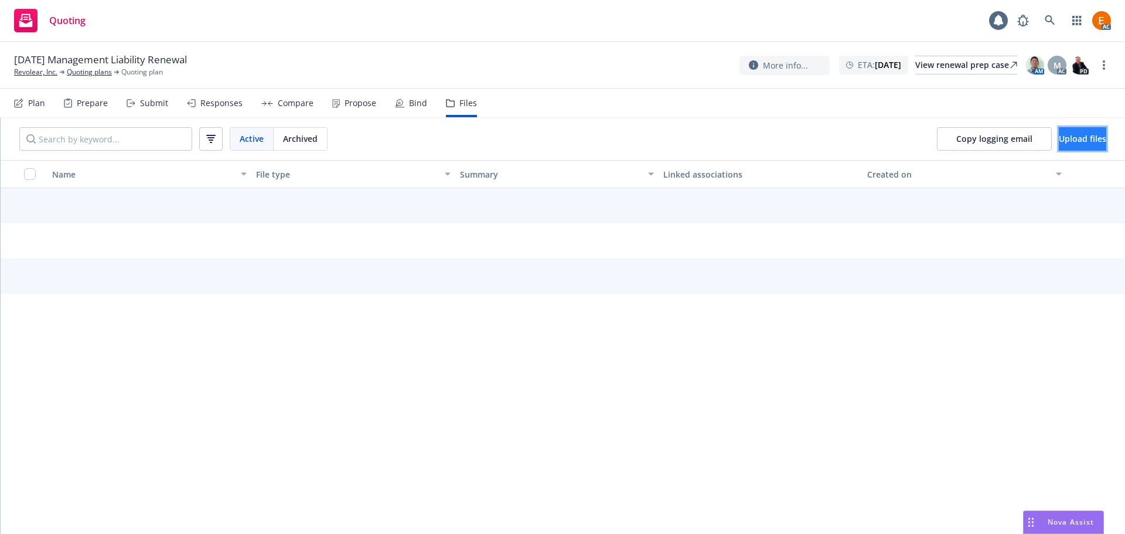  I want to click on div: Propose, so click(360, 103).